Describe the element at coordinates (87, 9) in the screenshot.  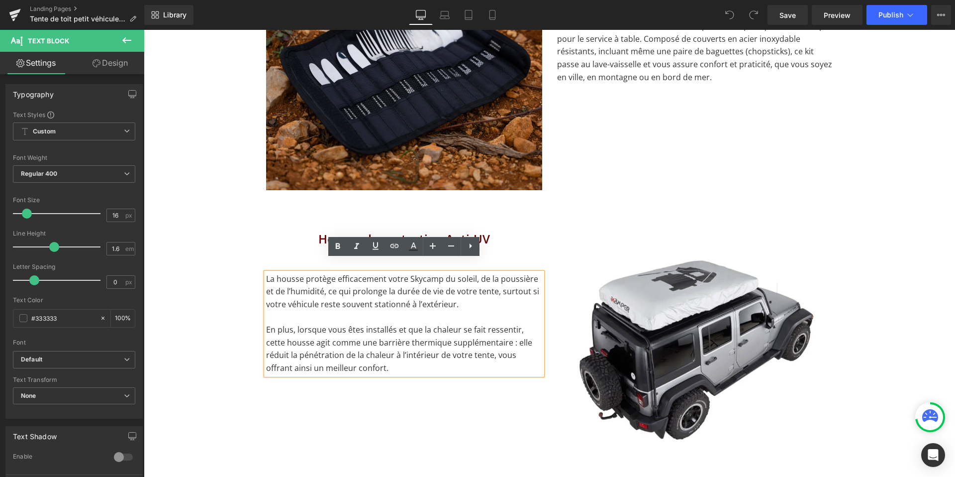
I see `a: Landing Pages` at that location.